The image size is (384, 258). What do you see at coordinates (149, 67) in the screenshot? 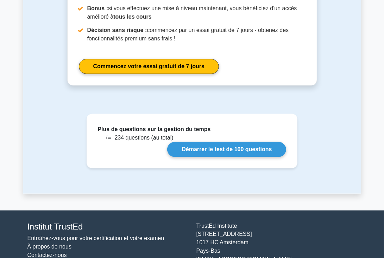
I see `a: Commencez votre essai gratuit de 7 jours` at bounding box center [149, 67].